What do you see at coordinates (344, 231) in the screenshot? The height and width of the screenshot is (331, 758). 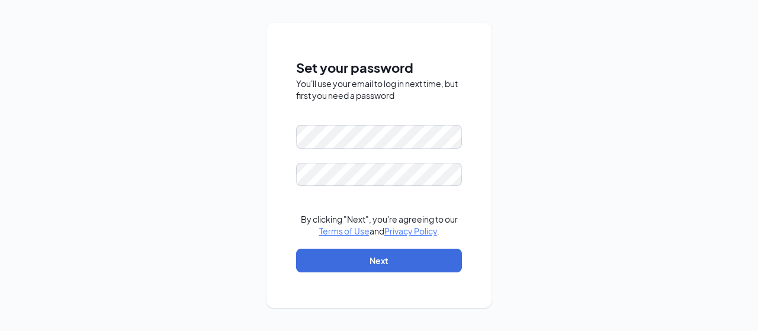 I see `a: Terms of Use` at bounding box center [344, 231].